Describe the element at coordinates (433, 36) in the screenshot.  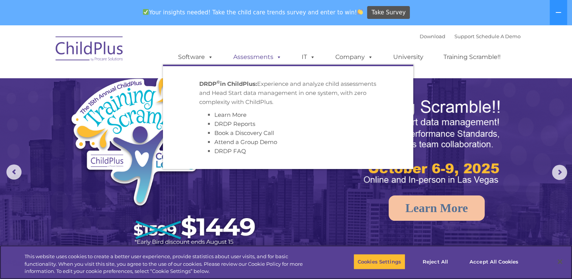
I see `a: Download` at that location.